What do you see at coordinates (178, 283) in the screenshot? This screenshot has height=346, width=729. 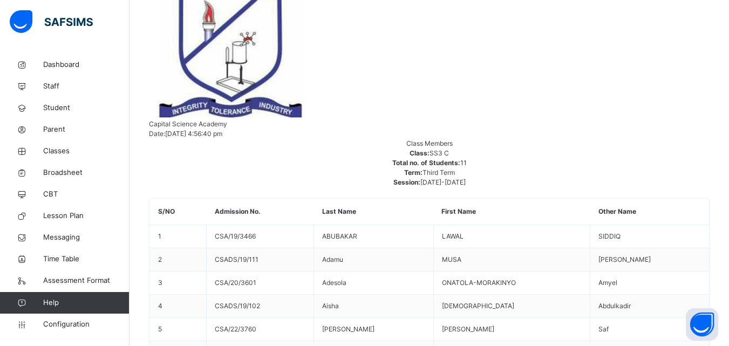 I see `td: 3` at bounding box center [178, 283].